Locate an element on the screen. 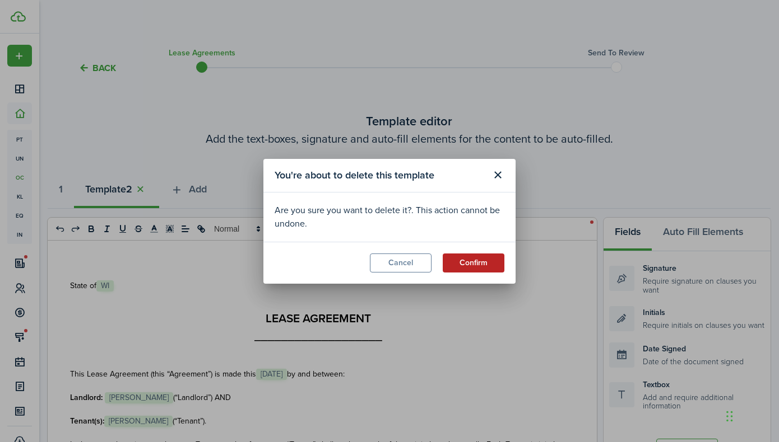 This screenshot has width=779, height=442. div: Chat Widget is located at coordinates (751, 416).